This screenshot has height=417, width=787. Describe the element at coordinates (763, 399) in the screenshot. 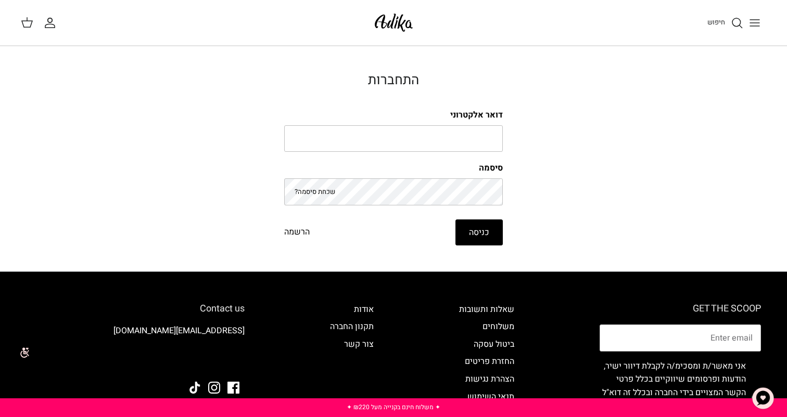

I see `button: צ'אט` at that location.